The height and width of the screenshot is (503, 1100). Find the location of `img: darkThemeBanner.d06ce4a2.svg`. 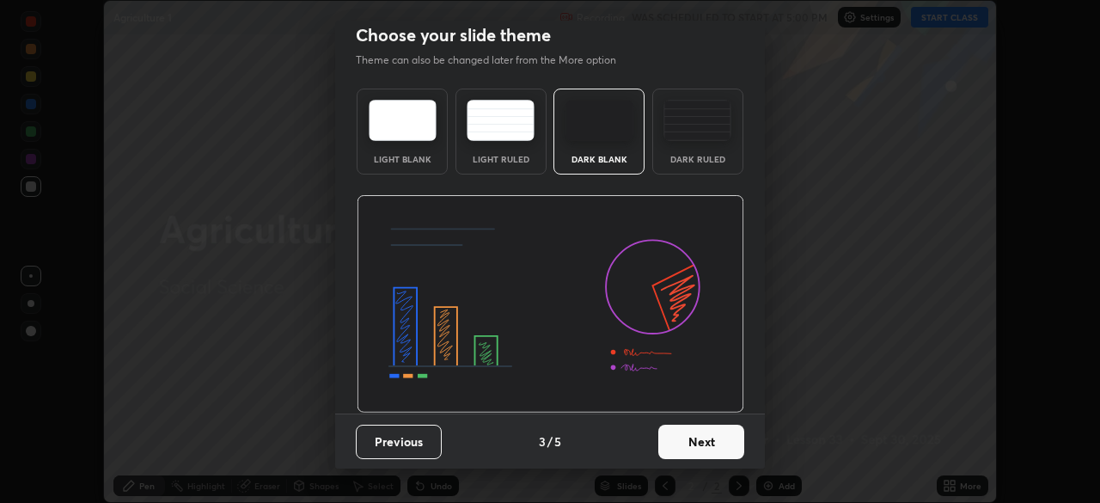

img: darkThemeBanner.d06ce4a2.svg is located at coordinates (550, 304).